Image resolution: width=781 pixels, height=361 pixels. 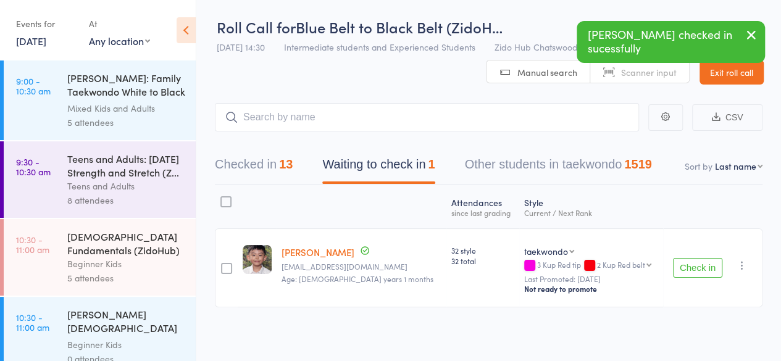 I want to click on button: Checked in13, so click(x=254, y=167).